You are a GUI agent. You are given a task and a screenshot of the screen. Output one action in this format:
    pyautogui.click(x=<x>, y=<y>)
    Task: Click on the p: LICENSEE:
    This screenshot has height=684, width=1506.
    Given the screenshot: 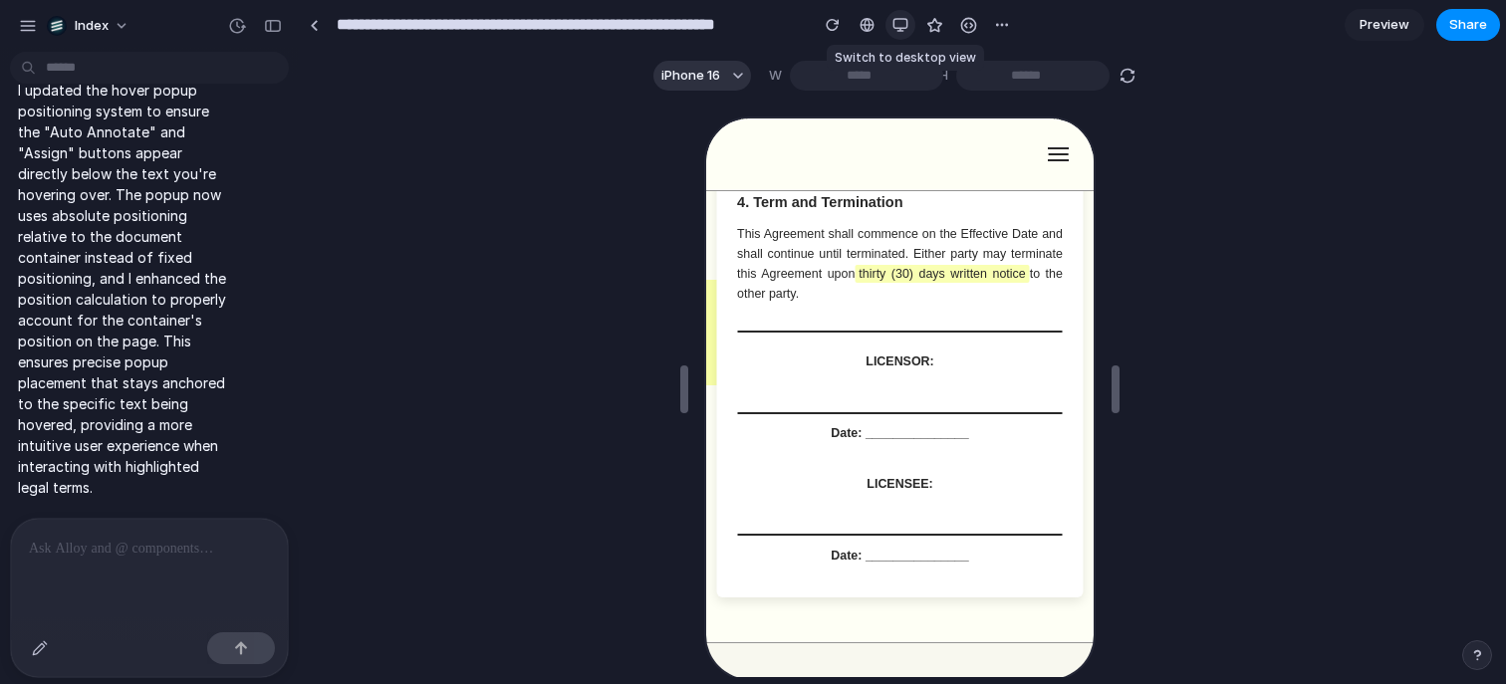 What is the action you would take?
    pyautogui.click(x=193, y=367)
    